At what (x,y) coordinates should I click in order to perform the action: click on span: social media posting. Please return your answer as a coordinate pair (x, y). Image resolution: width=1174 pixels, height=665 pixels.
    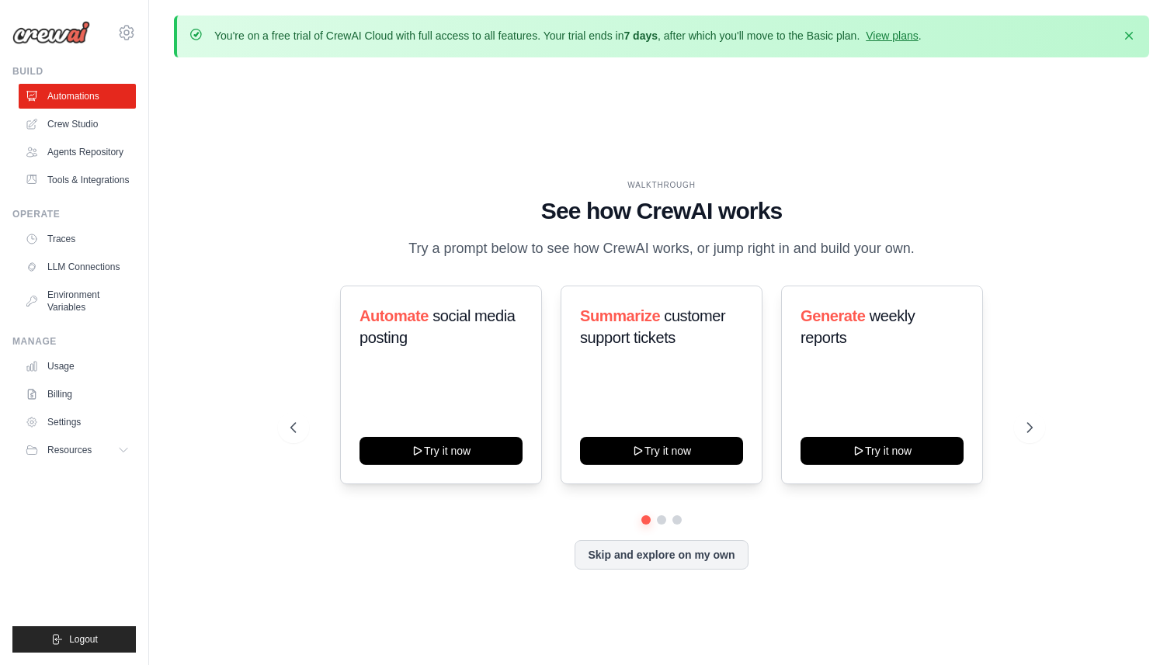
    Looking at the image, I should click on (437, 327).